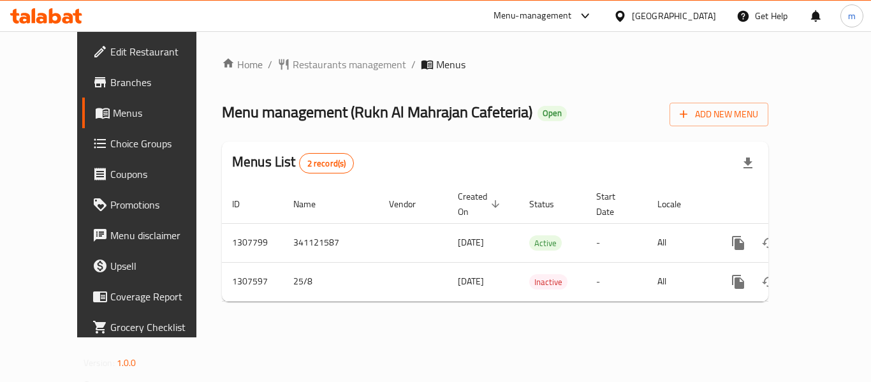  I want to click on td: 341121587, so click(331, 242).